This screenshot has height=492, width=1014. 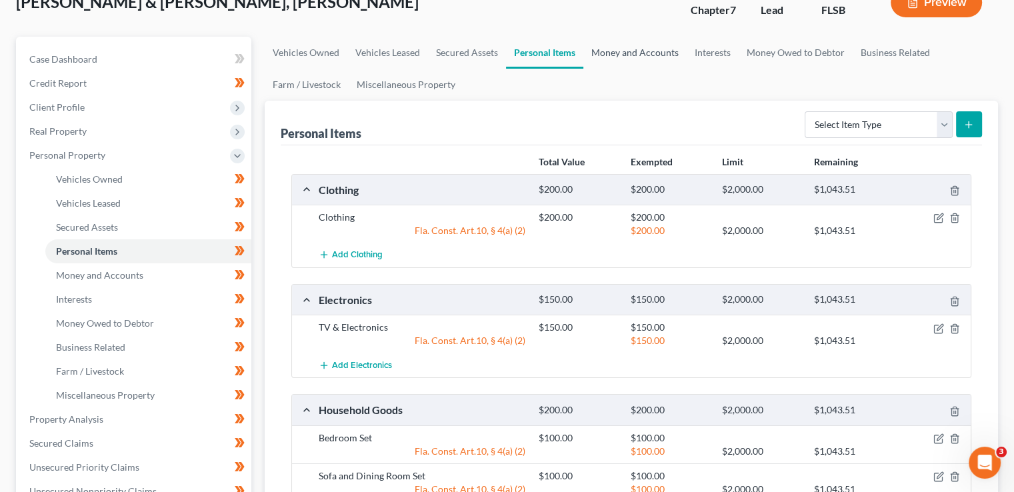 I want to click on span: Vehicles Owned, so click(x=89, y=179).